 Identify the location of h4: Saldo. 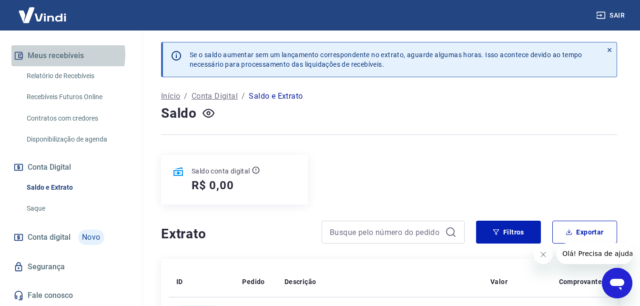
(179, 113).